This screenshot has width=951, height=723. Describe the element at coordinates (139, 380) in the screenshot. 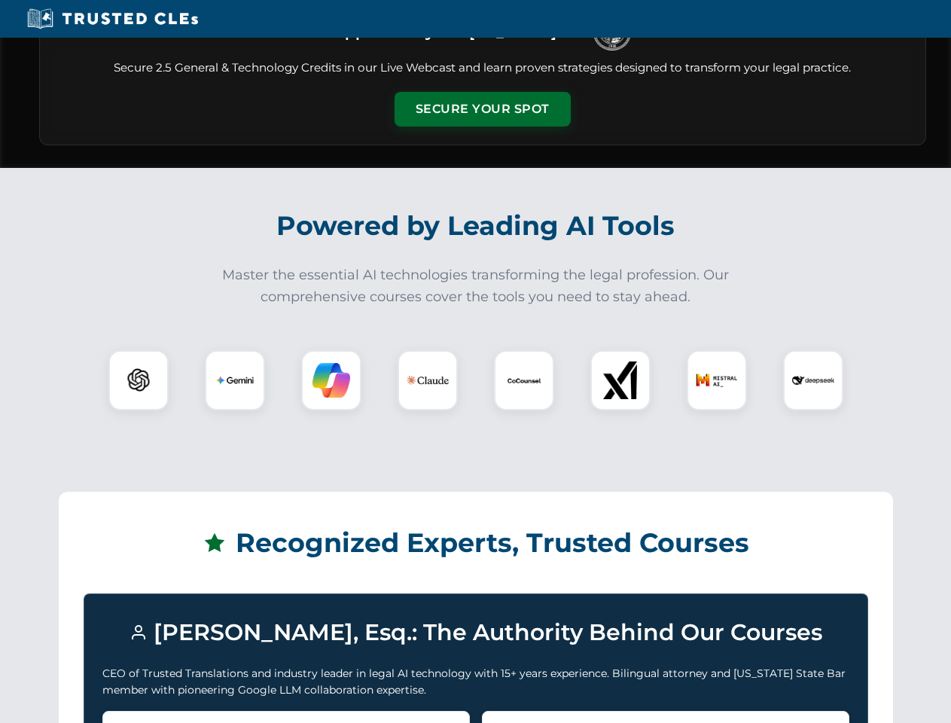

I see `img: ChatGPT Logo` at that location.